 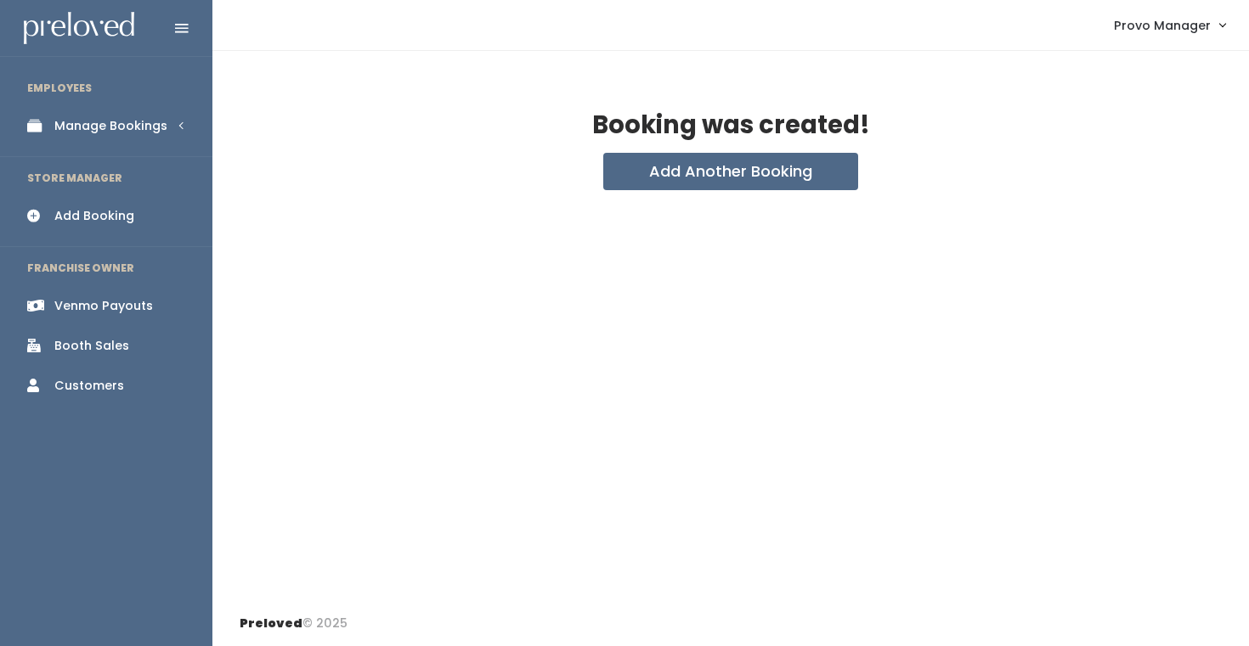 I want to click on span: Preloved, so click(x=271, y=623).